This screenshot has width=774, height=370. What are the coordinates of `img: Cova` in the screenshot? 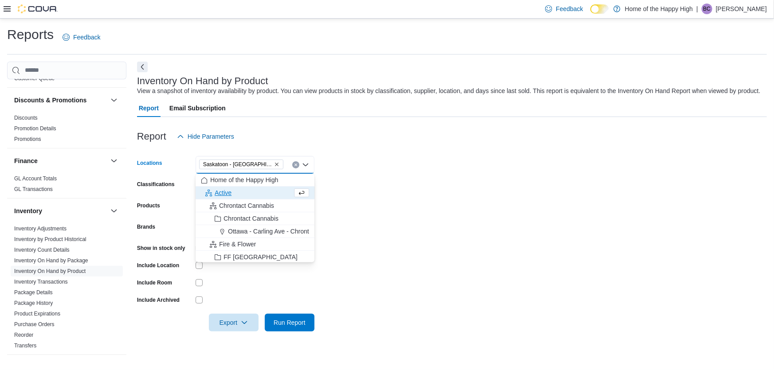 It's located at (38, 9).